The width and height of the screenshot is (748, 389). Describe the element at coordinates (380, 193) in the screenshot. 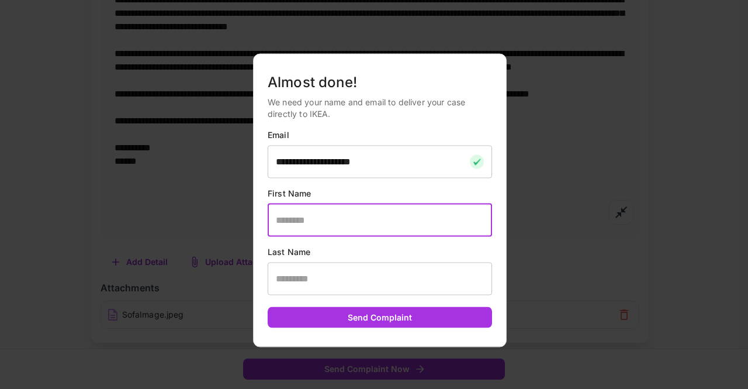

I see `p: First Name` at that location.